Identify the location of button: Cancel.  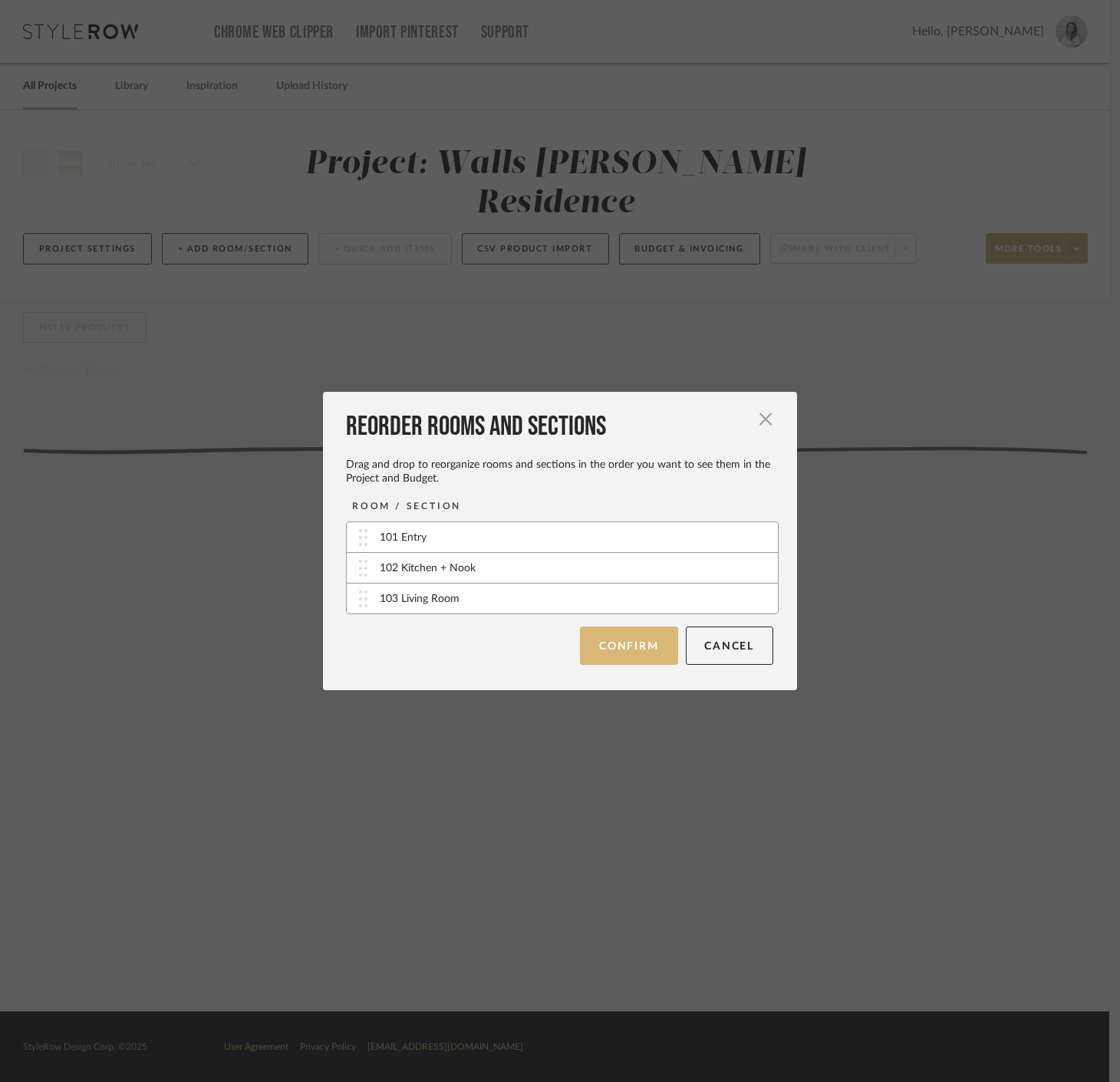
(729, 645).